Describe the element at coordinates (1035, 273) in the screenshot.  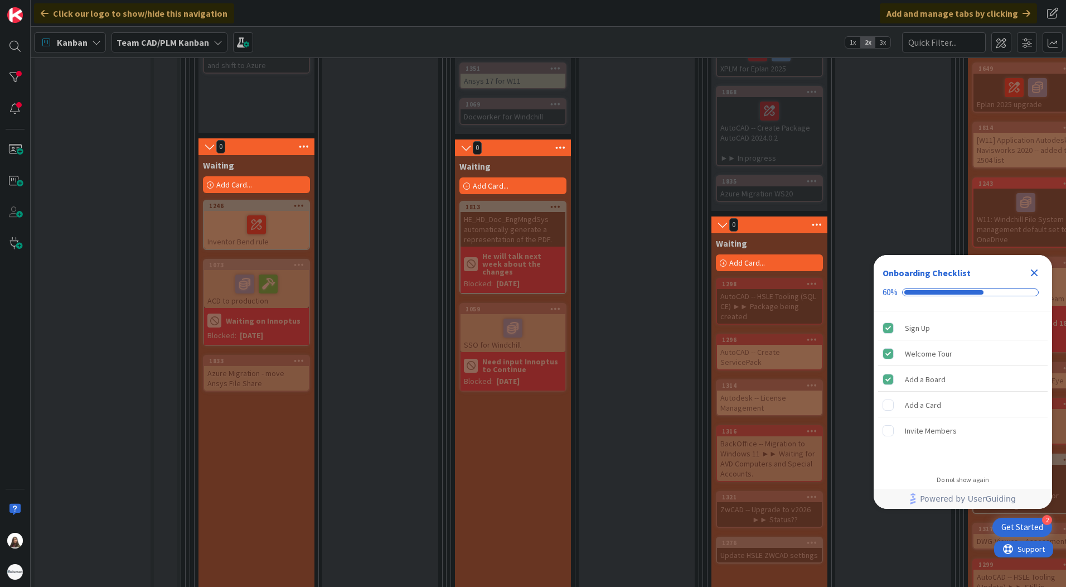
I see `div: Close Checklist` at that location.